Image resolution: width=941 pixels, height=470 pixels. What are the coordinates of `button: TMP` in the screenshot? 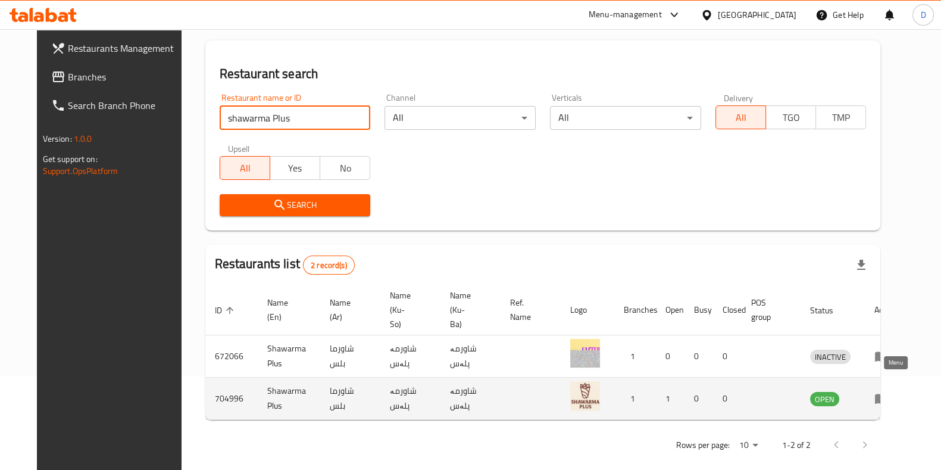 It's located at (841, 117).